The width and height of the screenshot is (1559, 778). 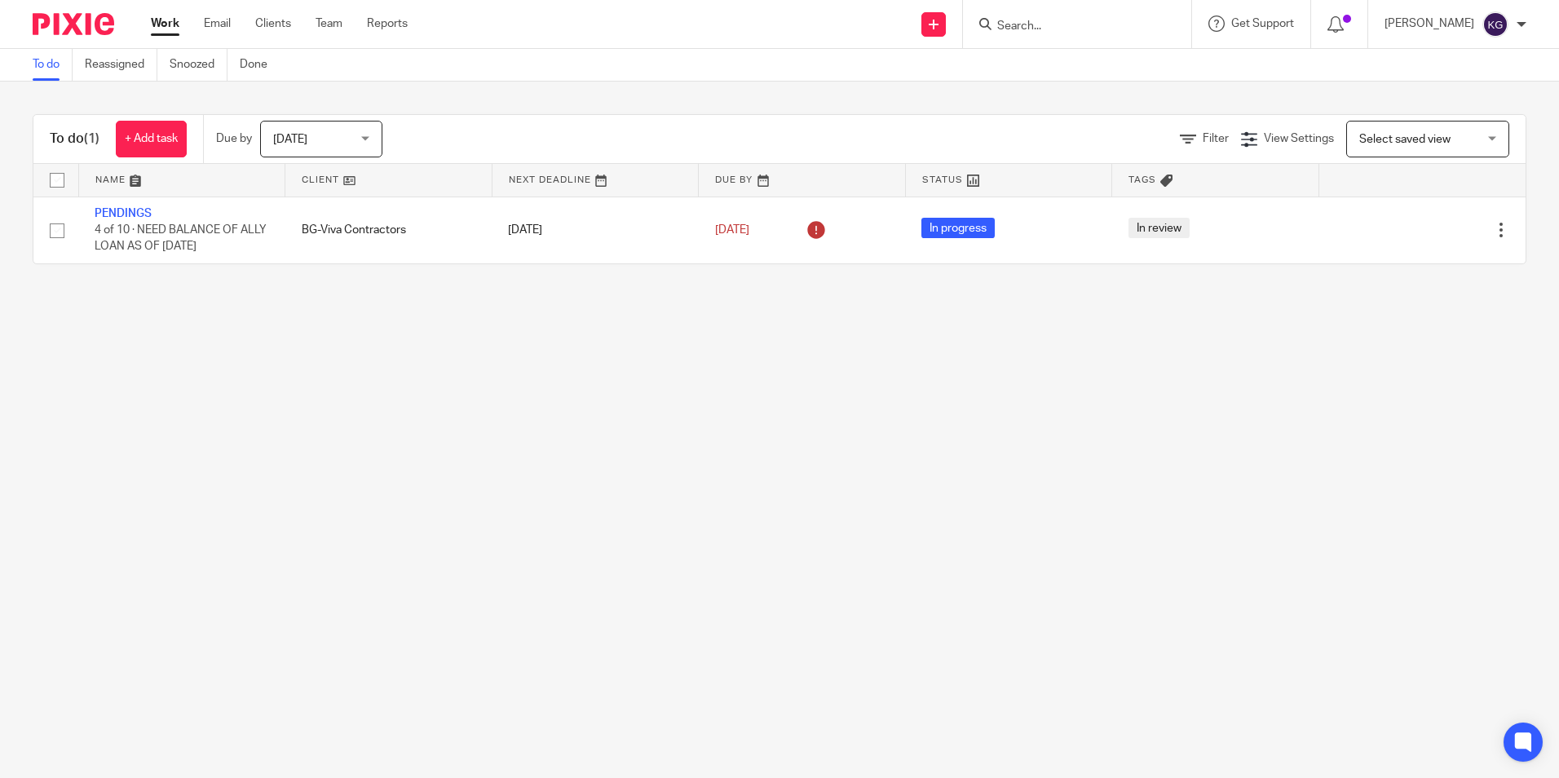 What do you see at coordinates (387, 24) in the screenshot?
I see `a: Reports` at bounding box center [387, 24].